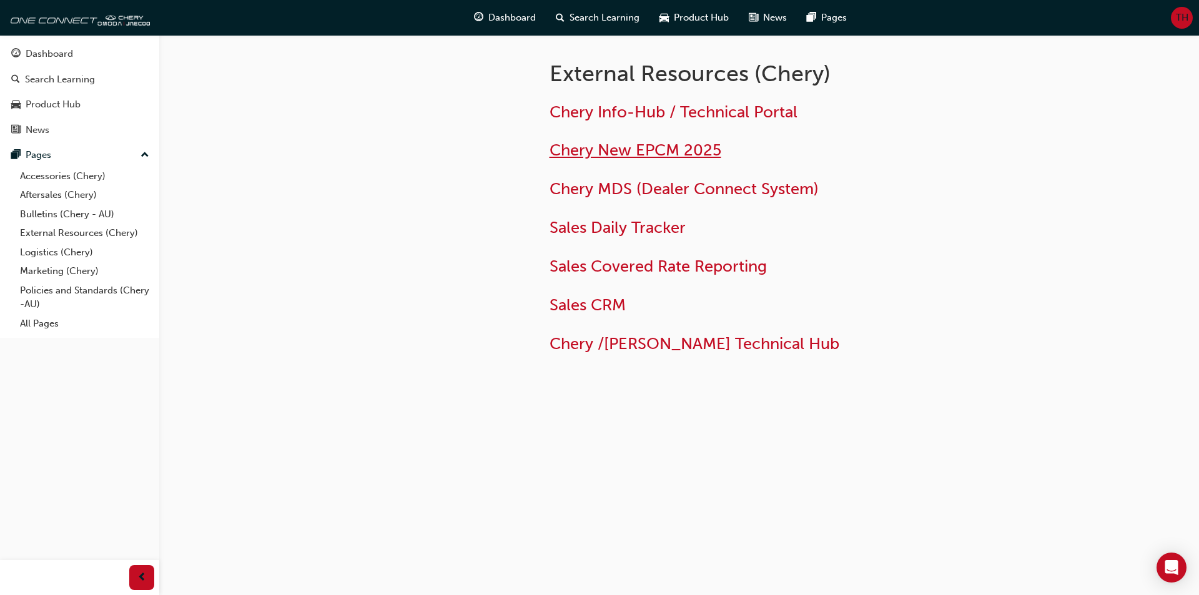 The width and height of the screenshot is (1199, 595). Describe the element at coordinates (604, 17) in the screenshot. I see `span: Search Learning` at that location.